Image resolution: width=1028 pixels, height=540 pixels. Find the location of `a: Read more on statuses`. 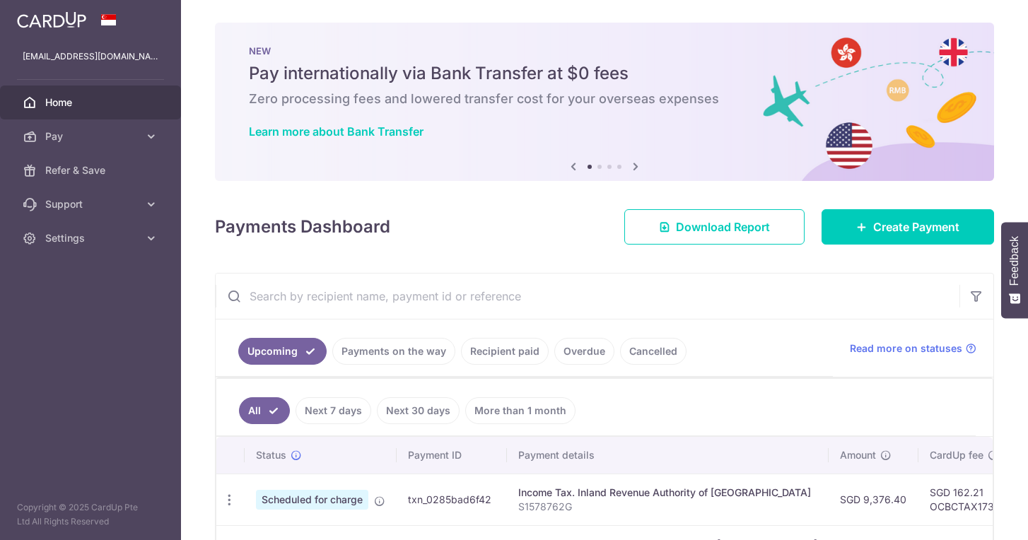

a: Read more on statuses is located at coordinates (912, 348).